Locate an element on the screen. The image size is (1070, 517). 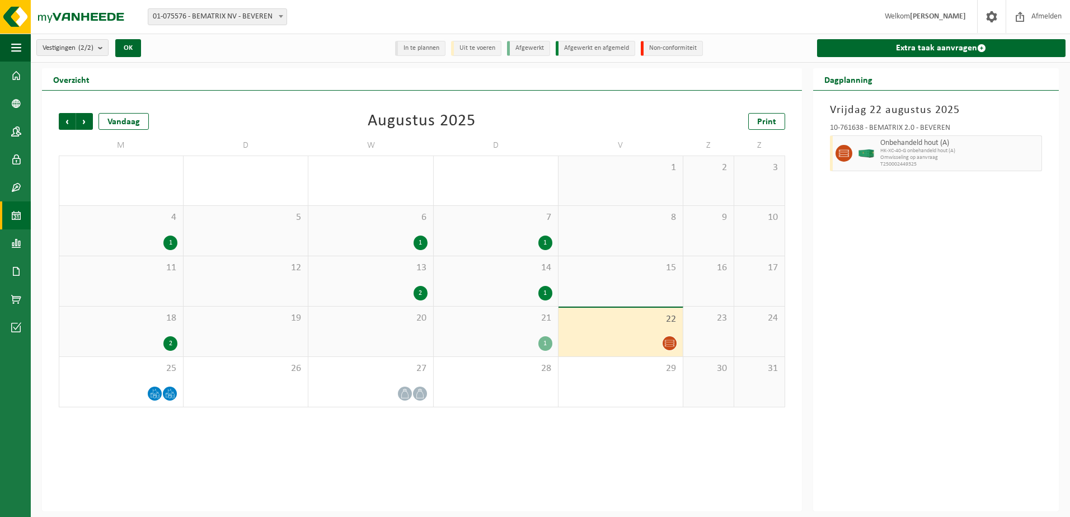
span: Omwisseling op aanvraag is located at coordinates (960, 158).